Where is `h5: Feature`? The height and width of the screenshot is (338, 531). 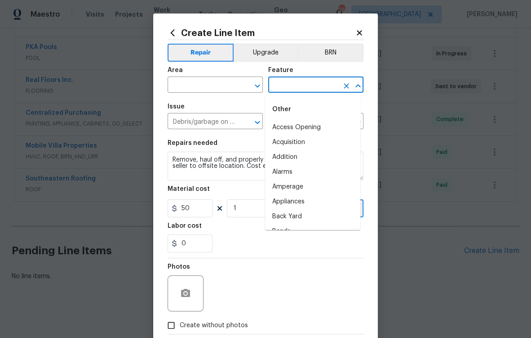 h5: Feature is located at coordinates (281, 70).